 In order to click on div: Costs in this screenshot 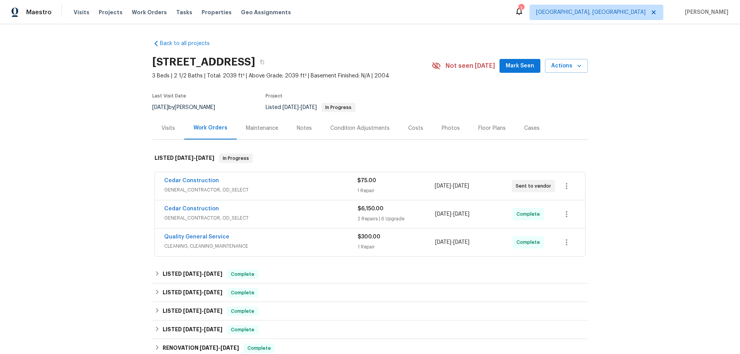, I will do `click(415, 128)`.